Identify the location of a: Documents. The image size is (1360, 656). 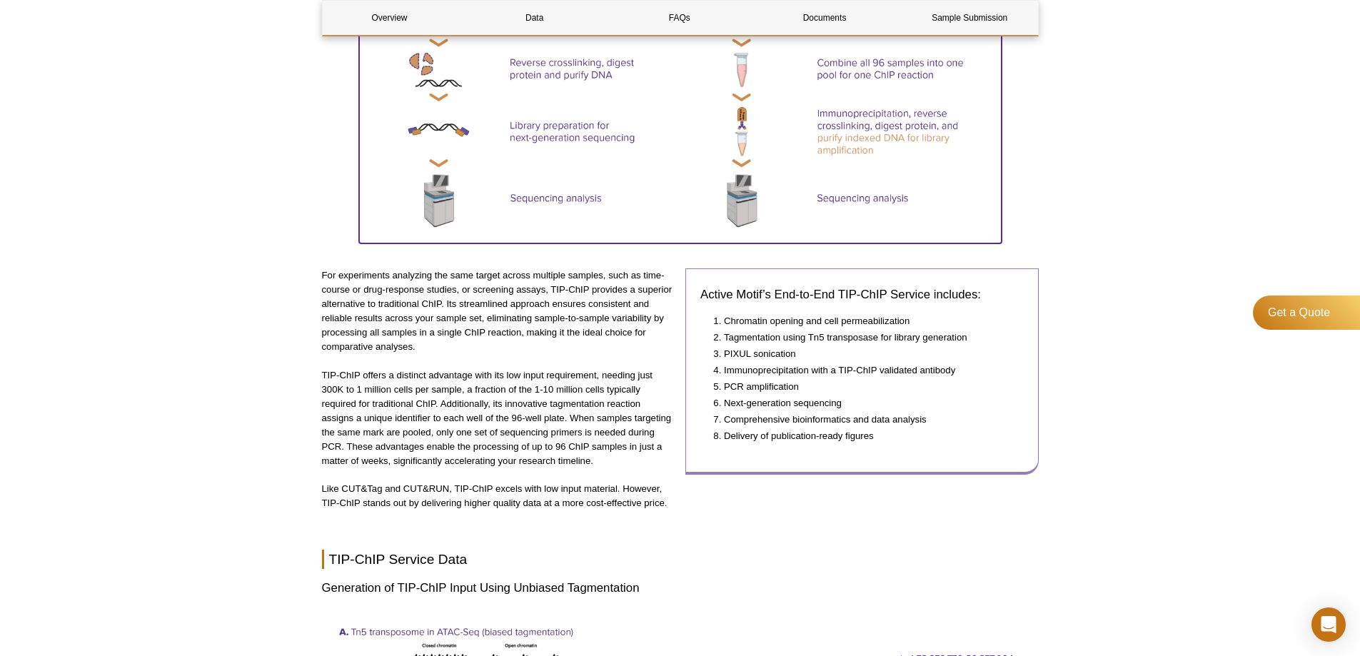
(825, 18).